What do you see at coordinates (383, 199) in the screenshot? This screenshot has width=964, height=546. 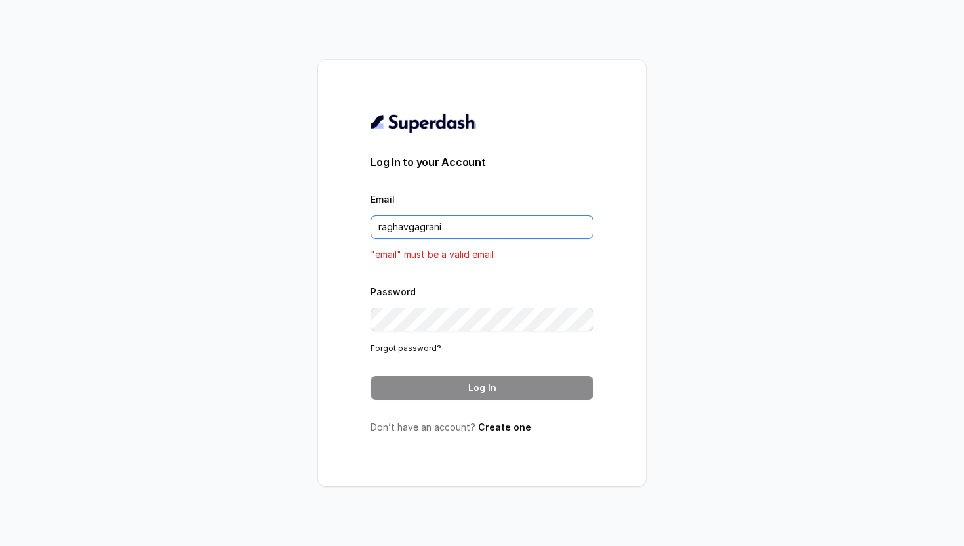 I see `label: Email` at bounding box center [383, 199].